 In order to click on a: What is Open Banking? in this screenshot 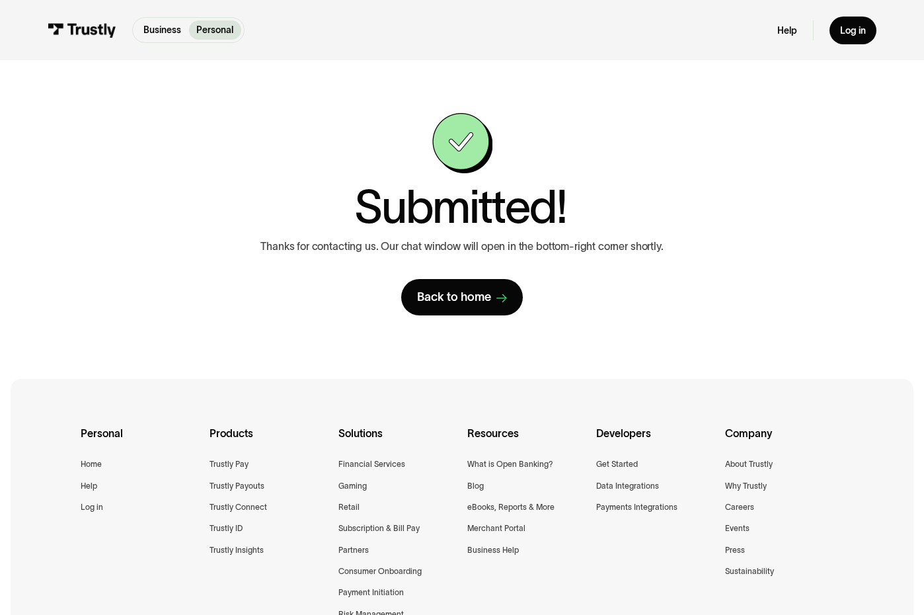, I will do `click(510, 464)`.